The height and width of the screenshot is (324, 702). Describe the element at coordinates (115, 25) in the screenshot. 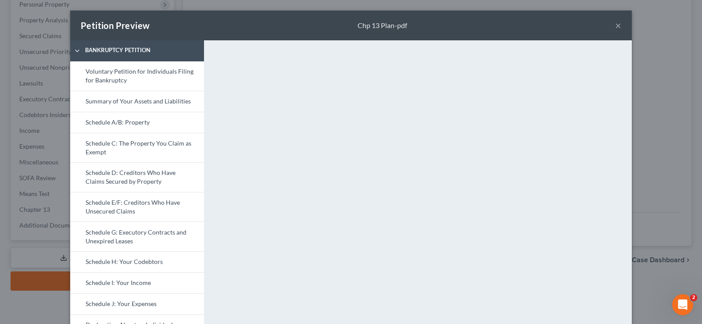

I see `div: Petition Preview` at that location.